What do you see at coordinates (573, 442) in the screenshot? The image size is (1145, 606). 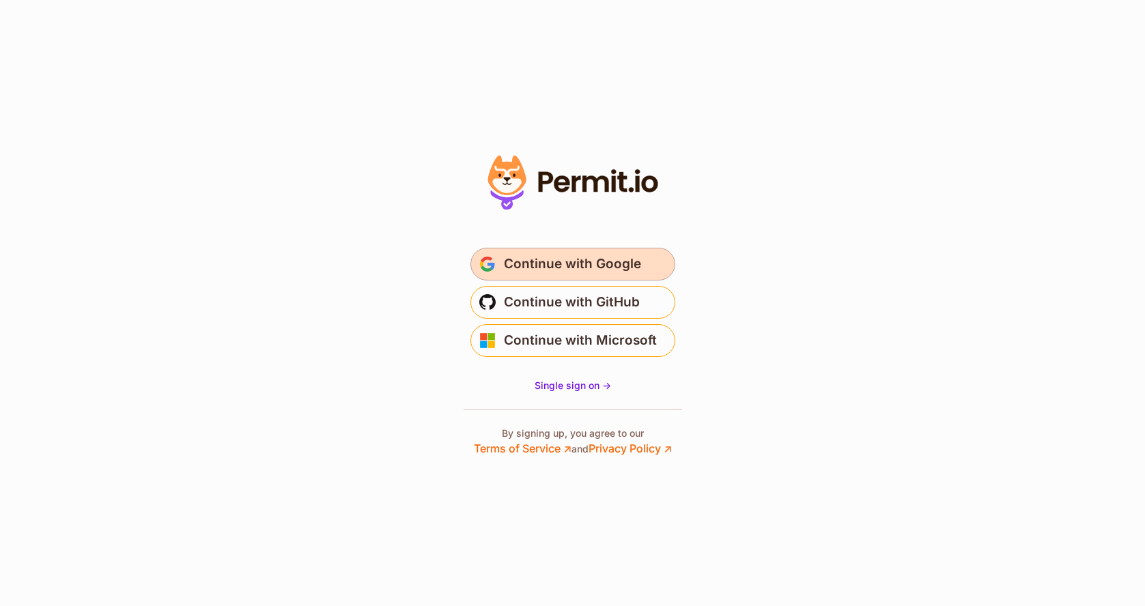 I see `p: By signing up, you agree to our and` at bounding box center [573, 442].